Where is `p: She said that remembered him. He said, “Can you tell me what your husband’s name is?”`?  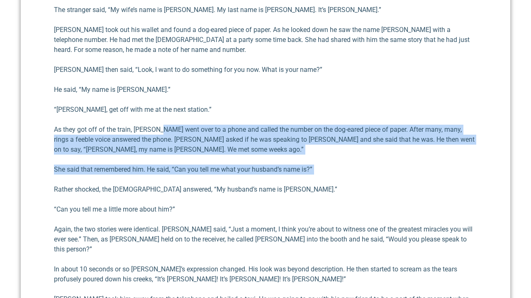
p: She said that remembered him. He said, “Can you tell me what your husband’s name is?” is located at coordinates (266, 169).